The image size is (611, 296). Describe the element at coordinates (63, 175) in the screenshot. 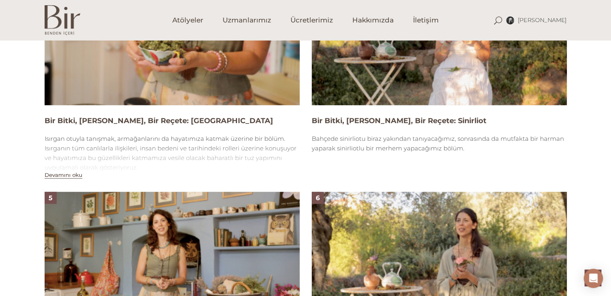

I see `button: Devamını oku` at that location.